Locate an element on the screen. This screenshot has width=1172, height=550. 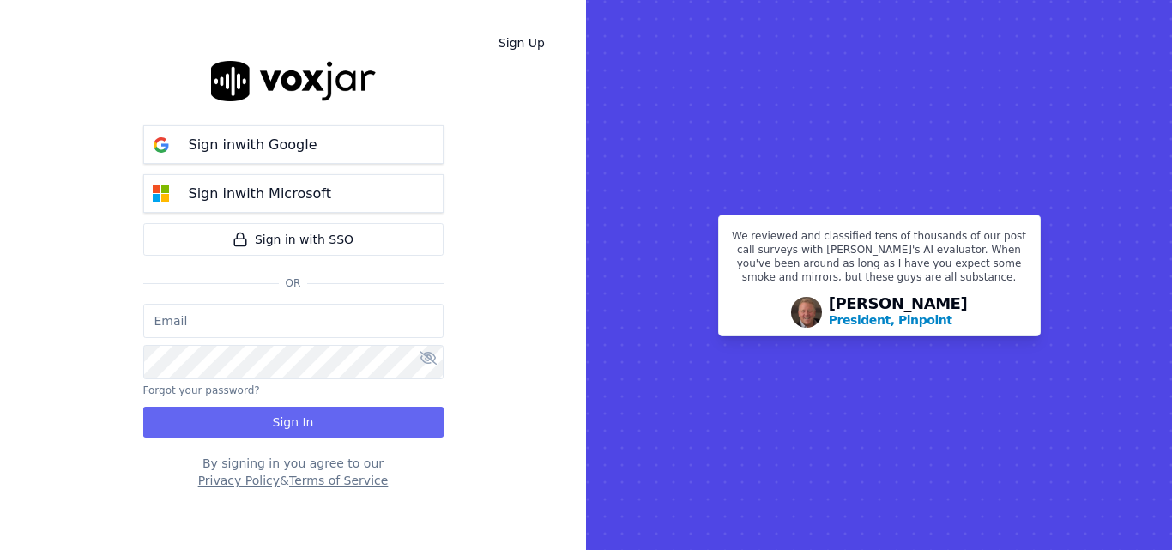
a: Sign Up is located at coordinates (522, 43).